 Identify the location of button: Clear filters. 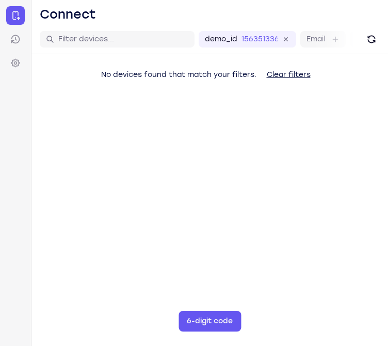
(289, 75).